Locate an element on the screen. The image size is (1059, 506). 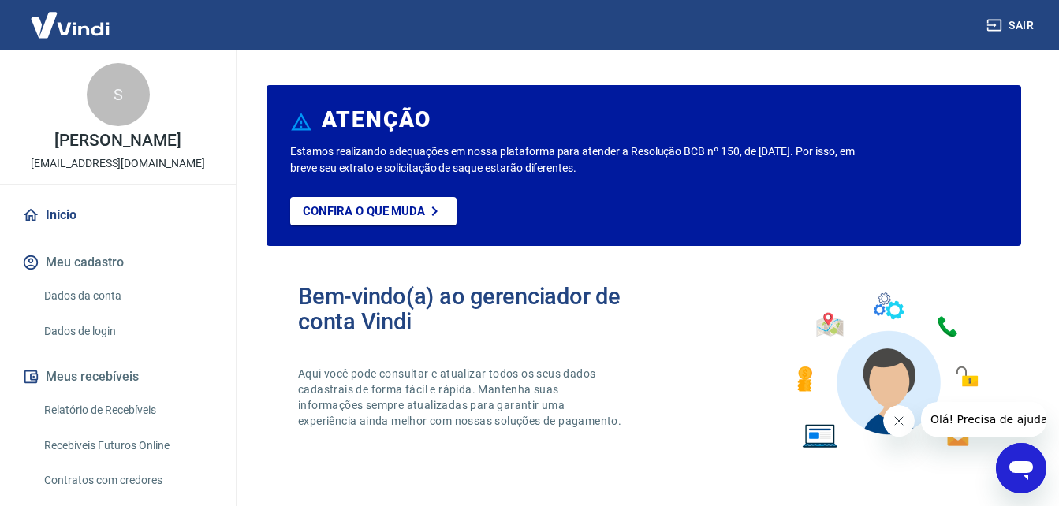
a: Dados de login is located at coordinates (127, 331).